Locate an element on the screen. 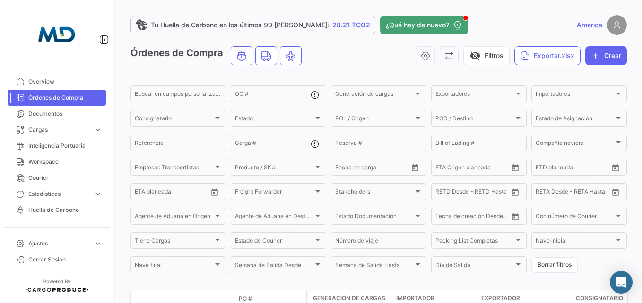  span: Exportador is located at coordinates (500, 299).